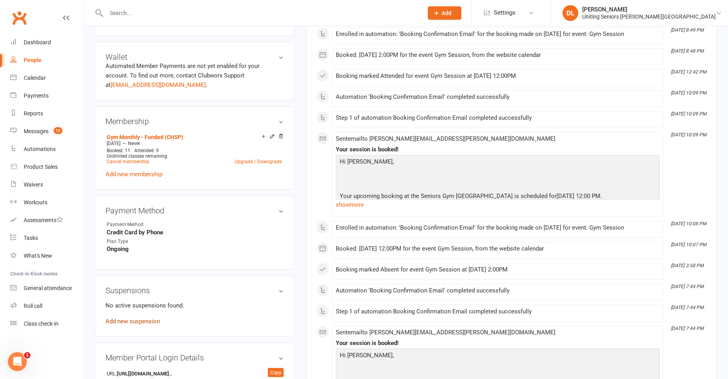 This screenshot has height=379, width=728. What do you see at coordinates (40, 149) in the screenshot?
I see `div: Automations` at bounding box center [40, 149].